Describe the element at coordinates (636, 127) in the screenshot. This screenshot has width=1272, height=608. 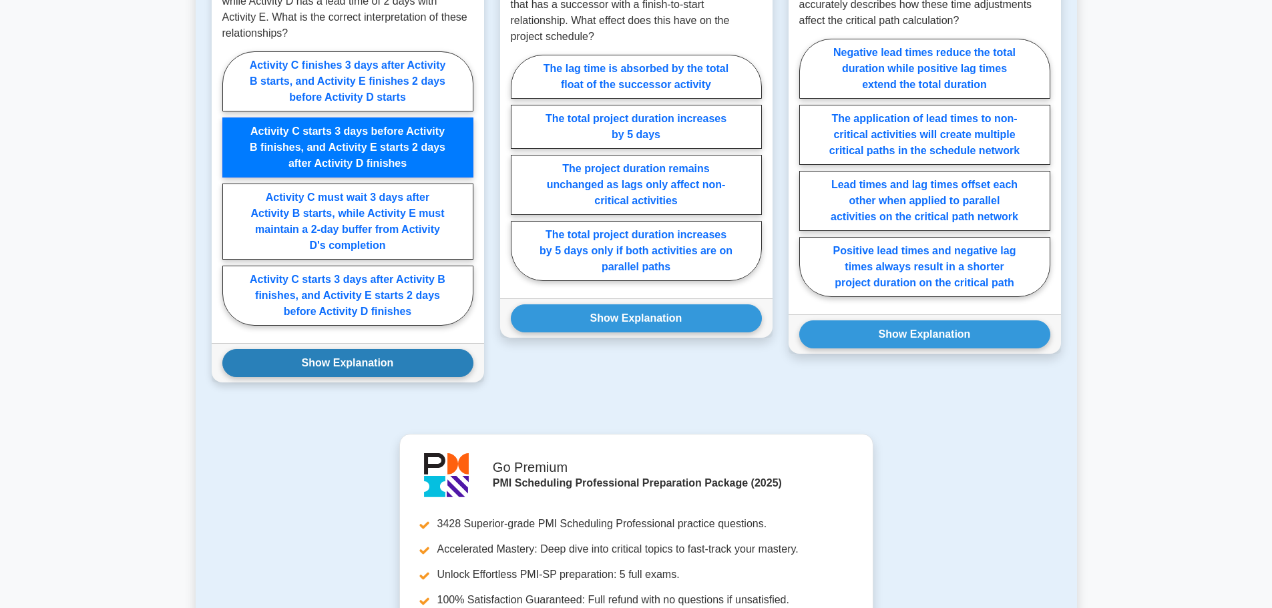
I see `label: The total project duration increases by 5 days` at that location.